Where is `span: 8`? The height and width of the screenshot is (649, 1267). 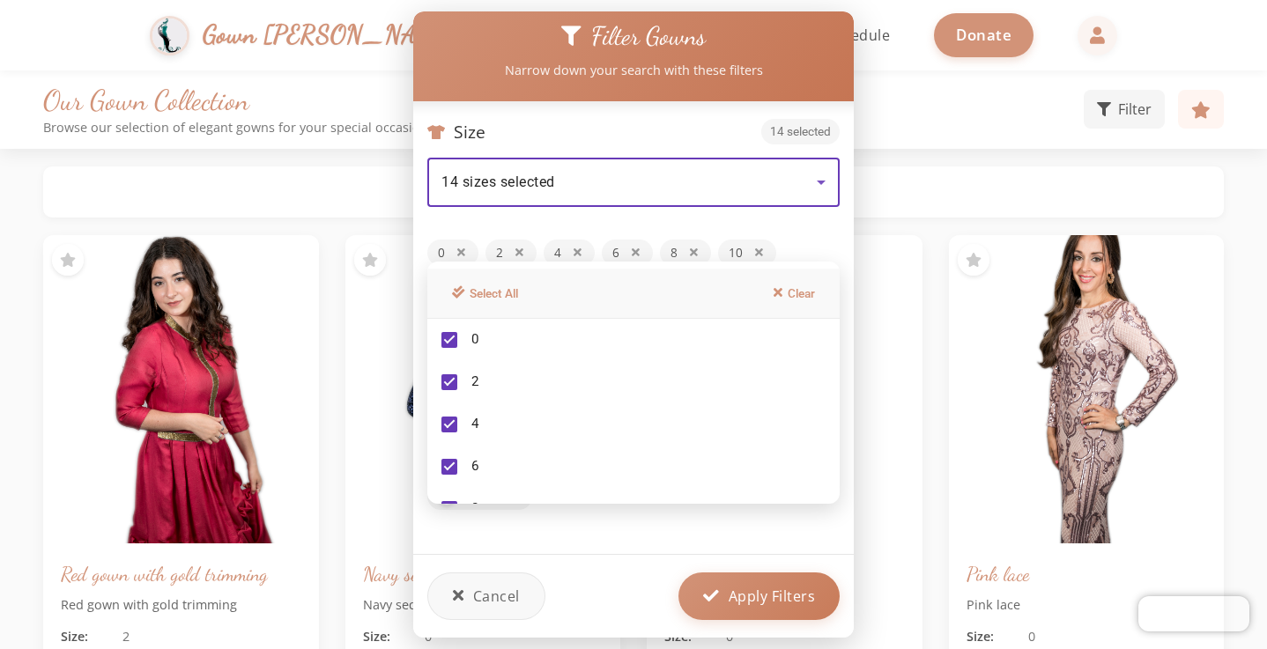 span: 8 is located at coordinates (475, 508).